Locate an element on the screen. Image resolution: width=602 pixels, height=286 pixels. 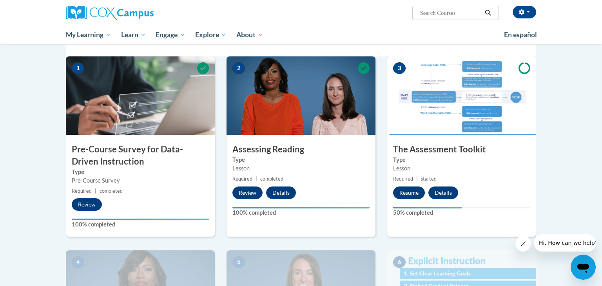
h3: Assessing Reading is located at coordinates (301, 149).